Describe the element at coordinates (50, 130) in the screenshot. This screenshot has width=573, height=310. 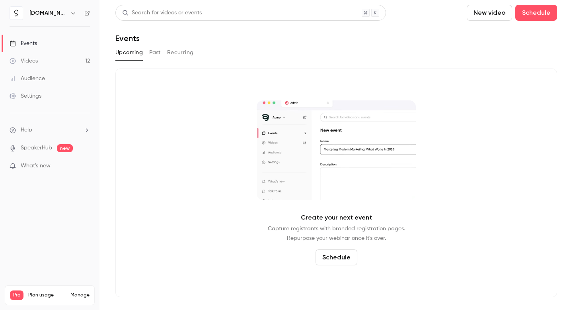
I see `li: help-dropdown-opener` at that location.